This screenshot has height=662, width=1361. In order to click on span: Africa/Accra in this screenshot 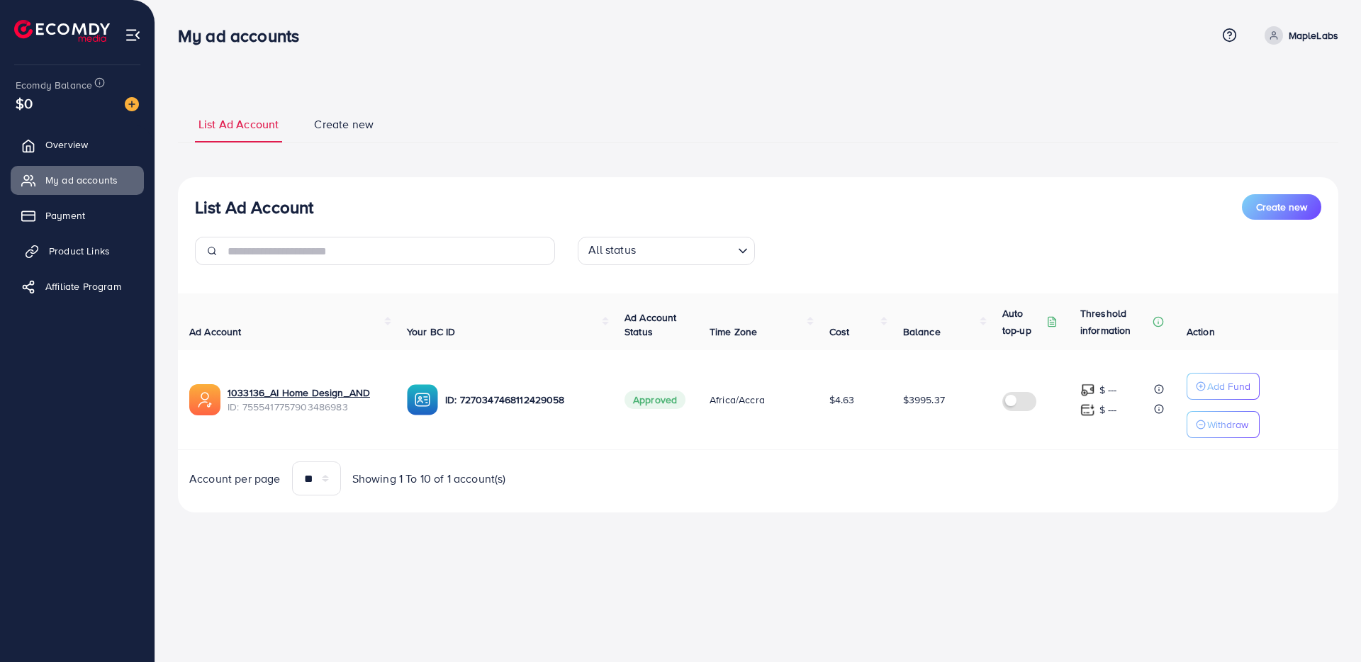, I will do `click(737, 400)`.